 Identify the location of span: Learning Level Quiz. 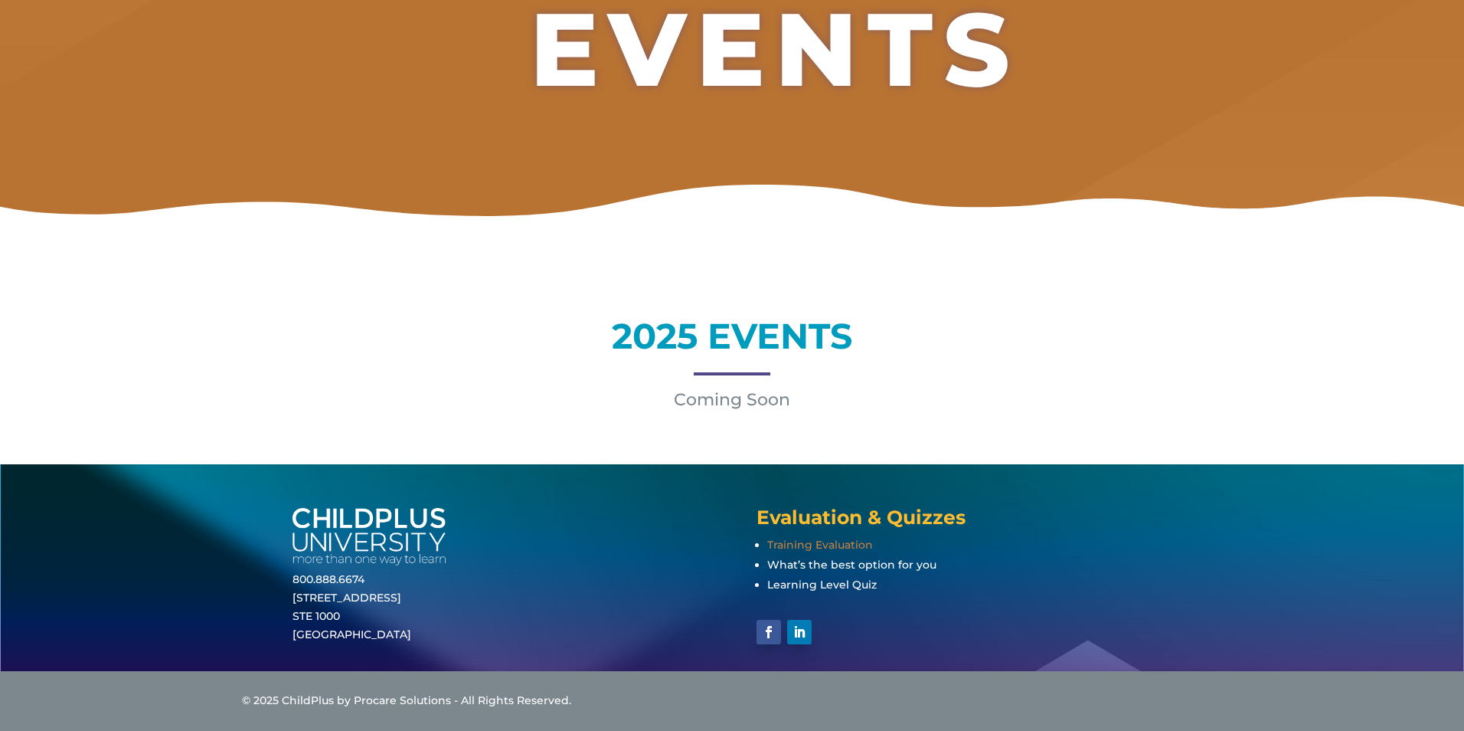
(822, 584).